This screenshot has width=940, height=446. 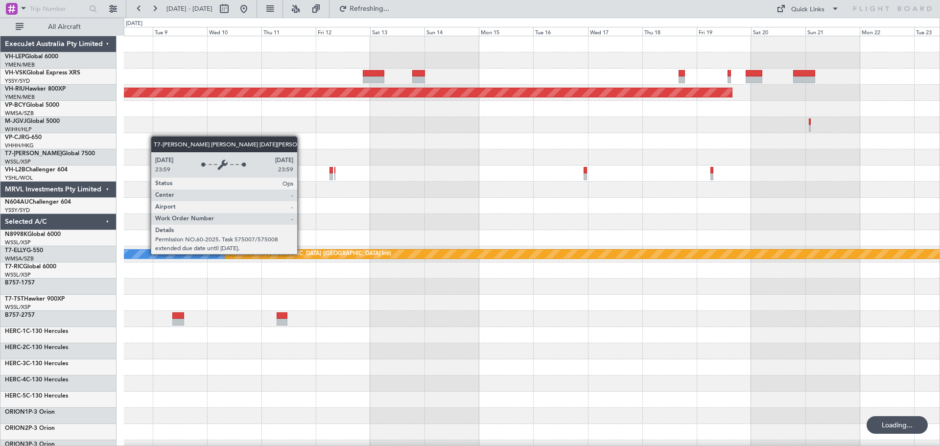 What do you see at coordinates (669, 31) in the screenshot?
I see `div: Thu 18` at bounding box center [669, 31].